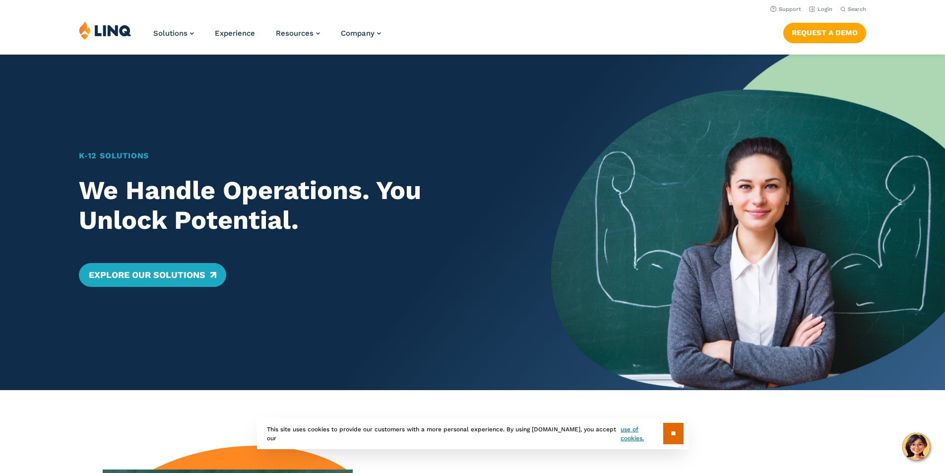 This screenshot has width=945, height=473. Describe the element at coordinates (235, 33) in the screenshot. I see `span: Experience` at that location.